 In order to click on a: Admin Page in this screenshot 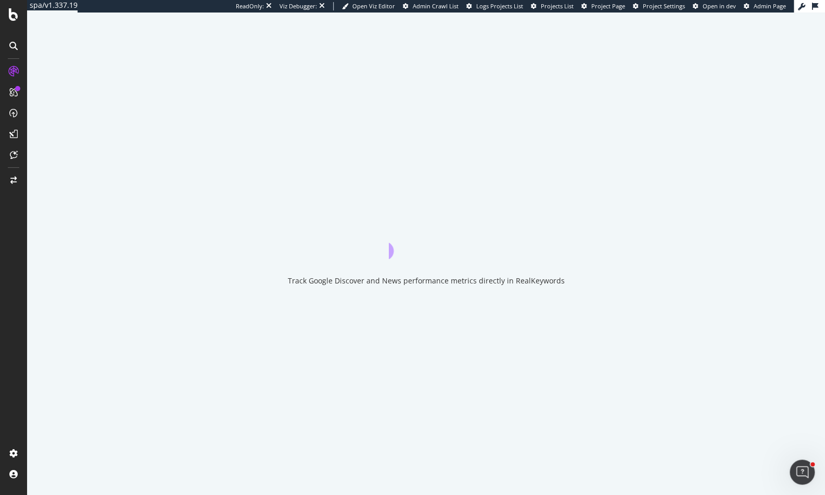, I will do `click(765, 6)`.